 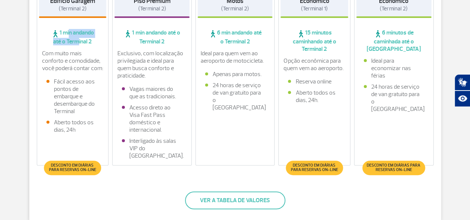 I want to click on div: Plugin de acessibilidade da Hand Talk., so click(x=462, y=91).